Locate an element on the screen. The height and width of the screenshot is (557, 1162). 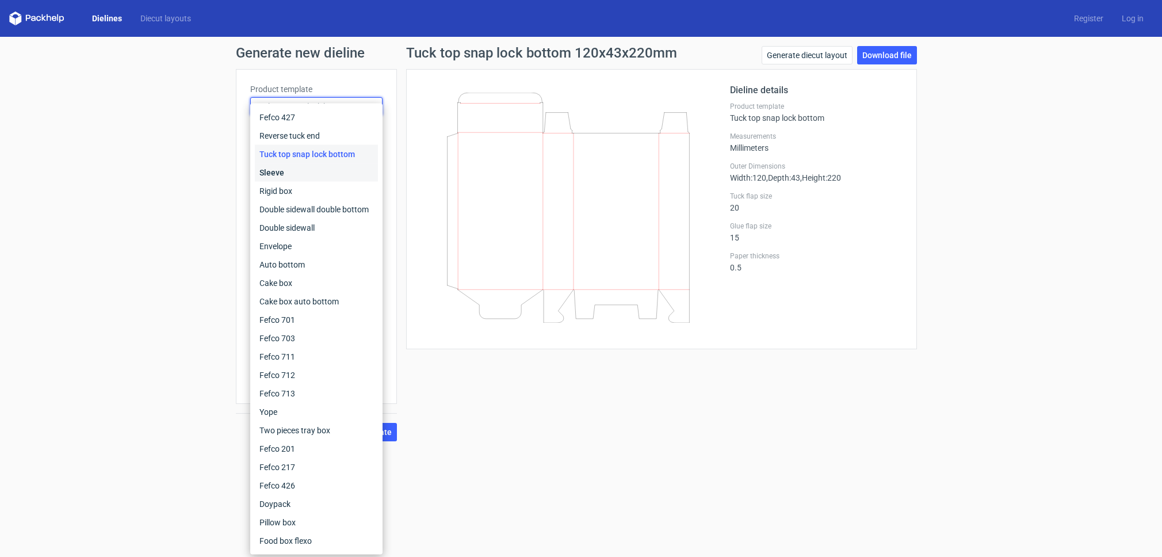
div: Doypack is located at coordinates (316, 504).